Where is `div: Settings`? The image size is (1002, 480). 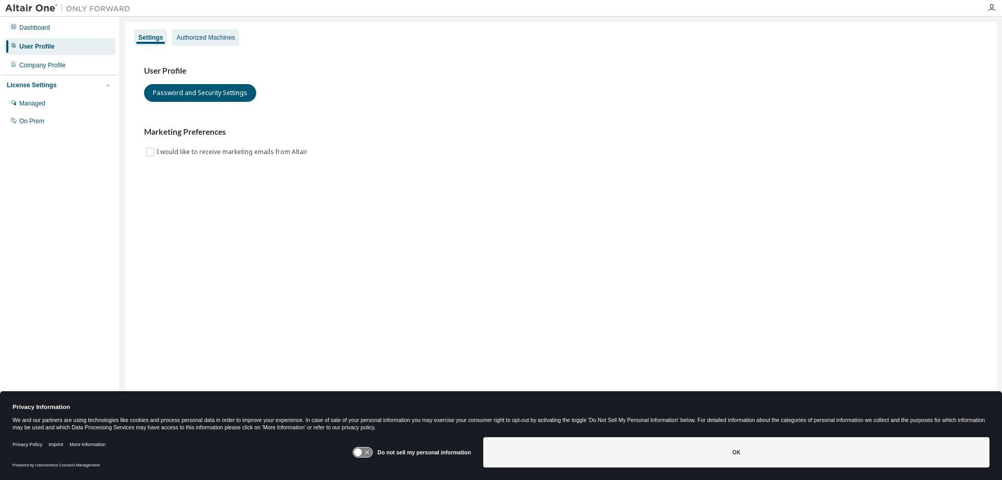
div: Settings is located at coordinates (150, 38).